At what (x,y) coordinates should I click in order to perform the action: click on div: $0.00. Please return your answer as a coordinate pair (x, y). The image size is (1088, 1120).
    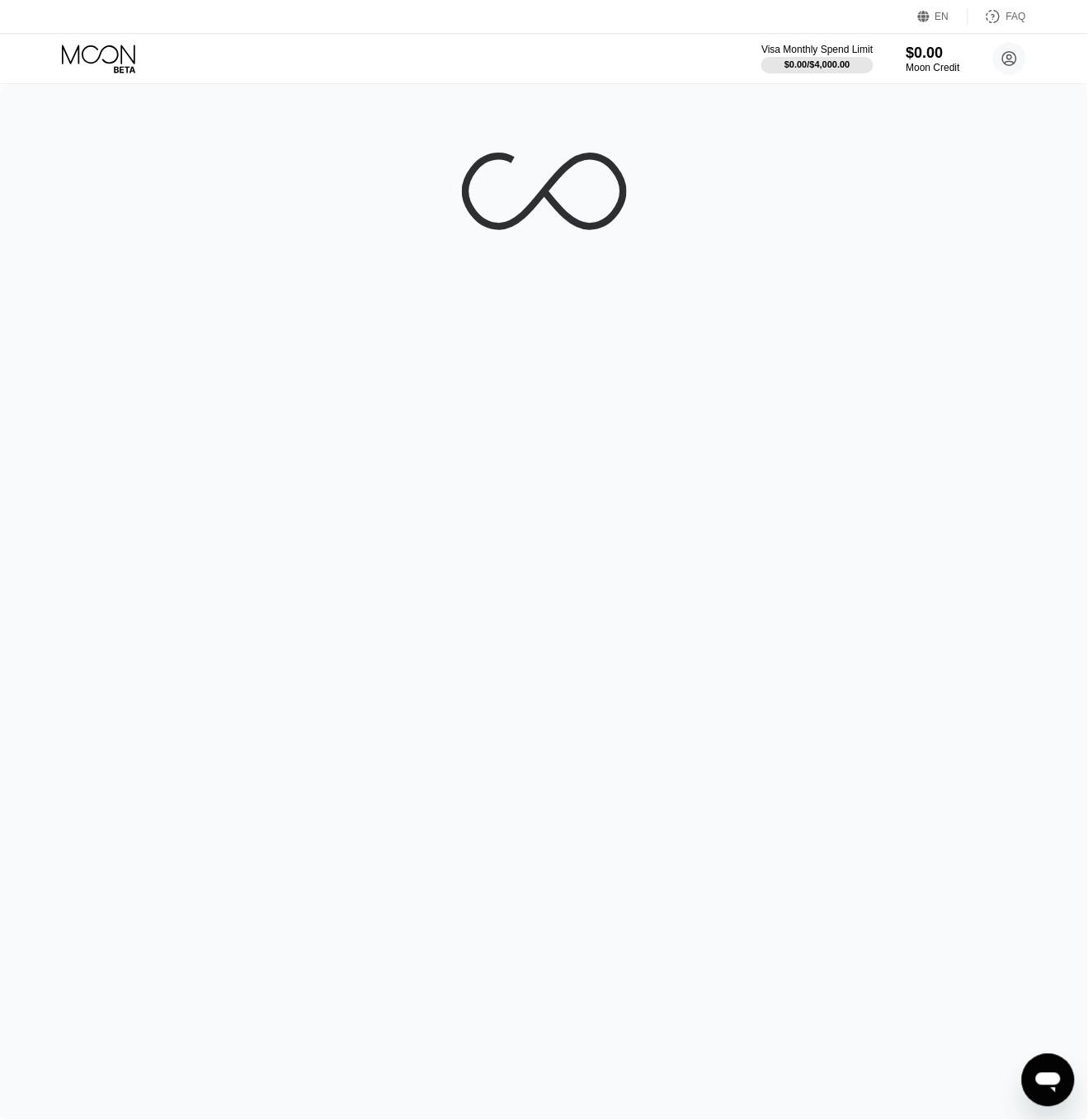
    Looking at the image, I should click on (933, 53).